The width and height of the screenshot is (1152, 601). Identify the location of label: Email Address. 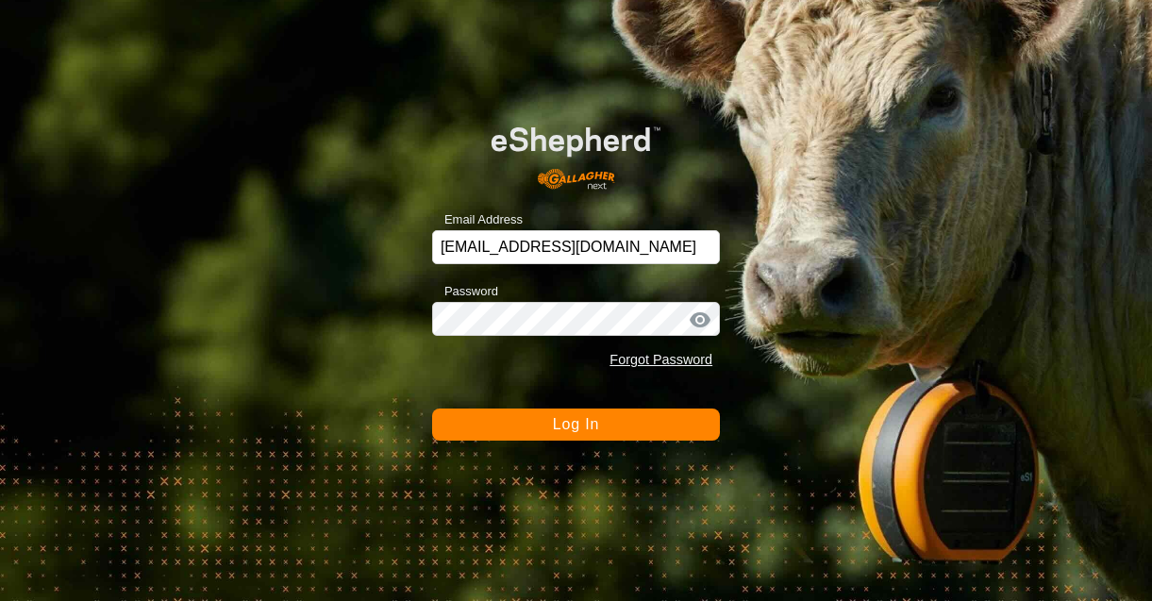
(478, 220).